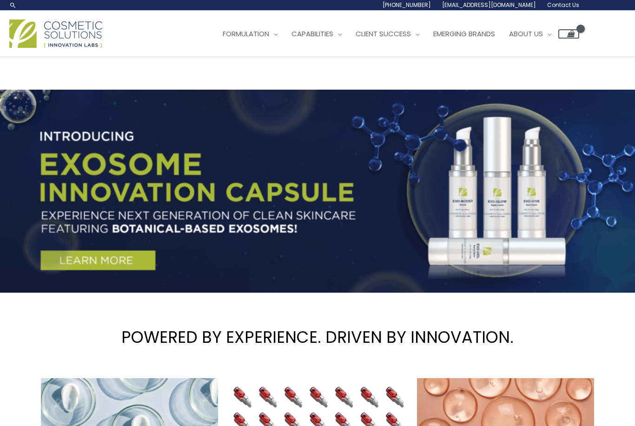  What do you see at coordinates (383, 33) in the screenshot?
I see `span: Client Success` at bounding box center [383, 33].